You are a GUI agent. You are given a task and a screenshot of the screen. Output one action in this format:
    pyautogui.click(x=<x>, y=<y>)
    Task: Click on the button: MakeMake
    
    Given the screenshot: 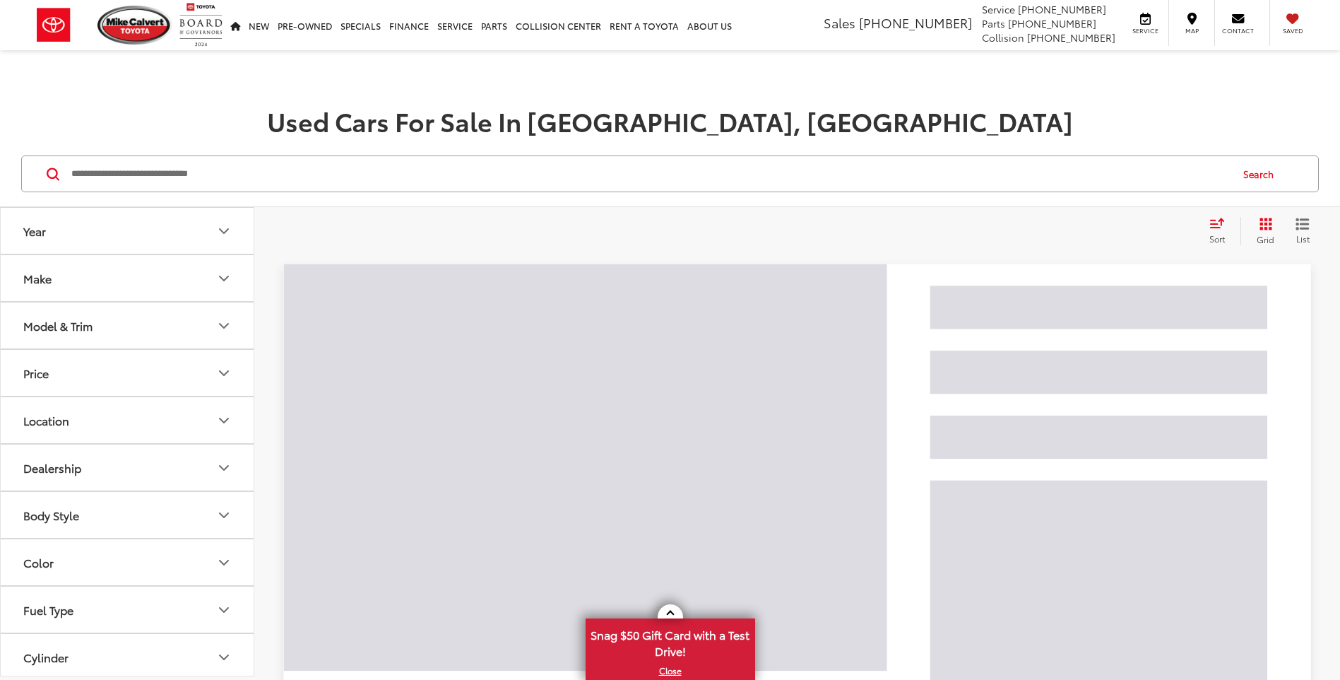 What is the action you would take?
    pyautogui.click(x=128, y=278)
    